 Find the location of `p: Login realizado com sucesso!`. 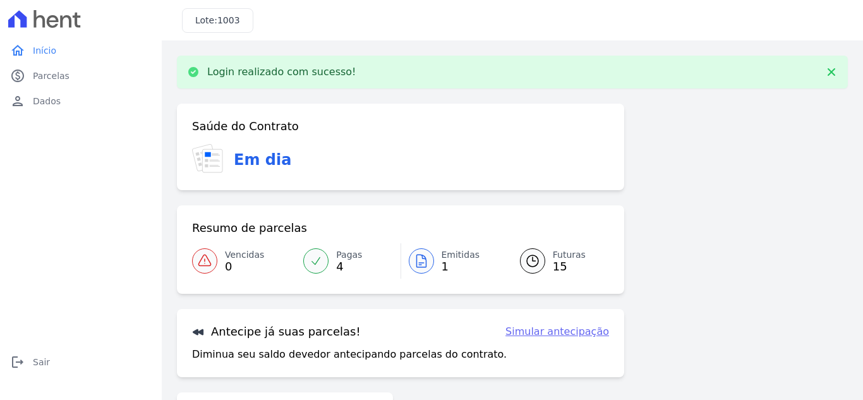

p: Login realizado com sucesso! is located at coordinates (282, 72).